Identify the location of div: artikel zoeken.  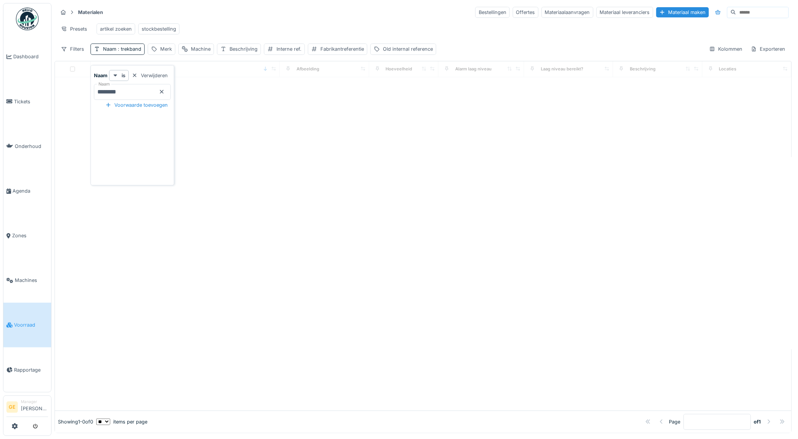
(116, 29).